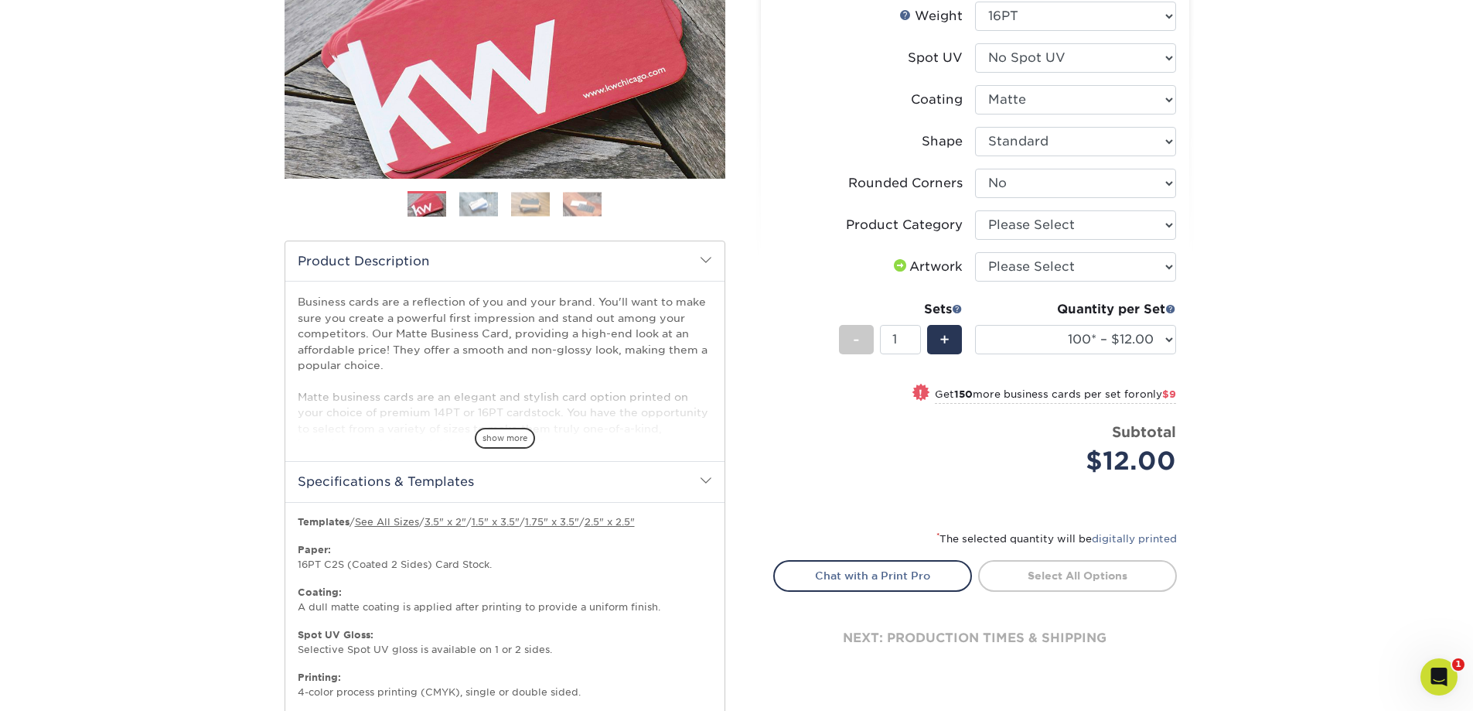  I want to click on strong: Coating:, so click(319, 592).